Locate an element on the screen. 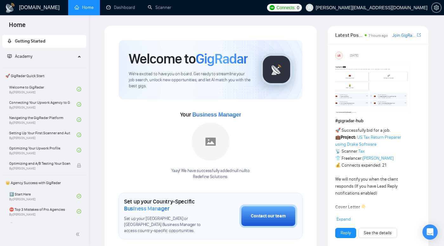 The height and width of the screenshot is (246, 444). div: Open Intercom Messenger is located at coordinates (430, 232).